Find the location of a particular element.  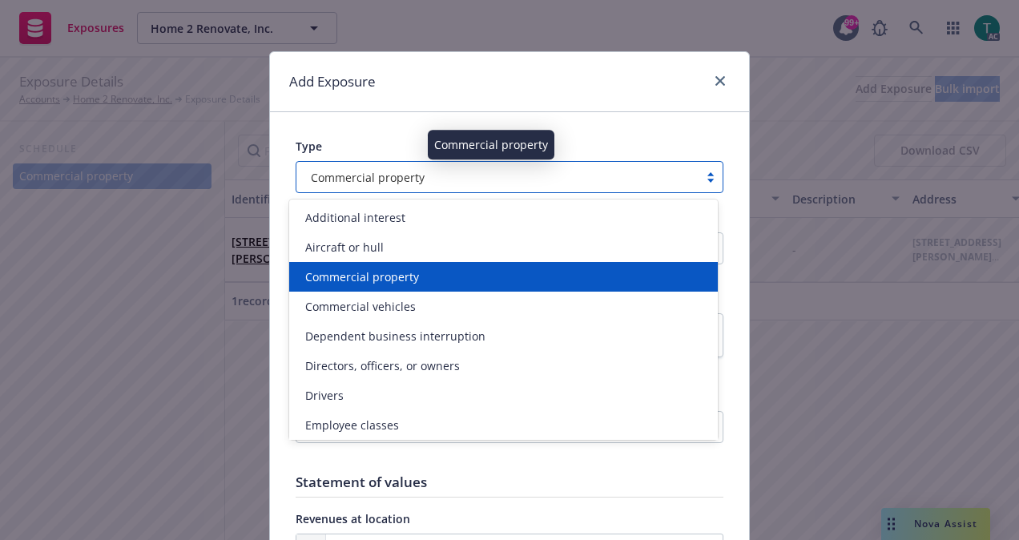

span: Directors, officers, or owners is located at coordinates (382, 365).